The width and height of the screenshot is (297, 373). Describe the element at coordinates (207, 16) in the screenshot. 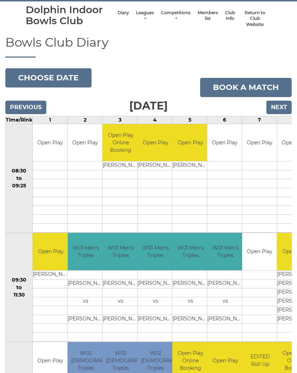

I see `a: Members list` at that location.